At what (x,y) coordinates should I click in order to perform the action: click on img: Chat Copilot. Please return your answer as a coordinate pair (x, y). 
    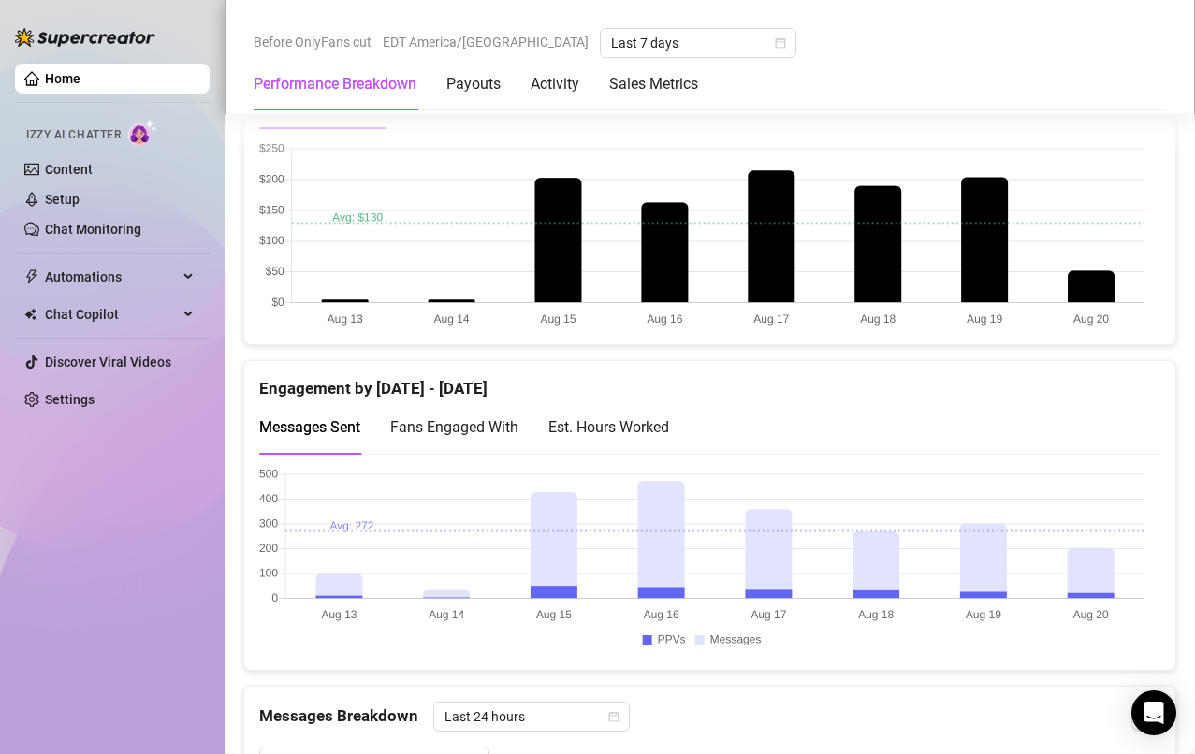
    Looking at the image, I should click on (30, 314).